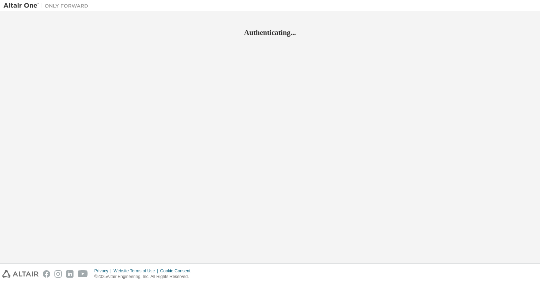 The height and width of the screenshot is (284, 540). What do you see at coordinates (83, 274) in the screenshot?
I see `img: youtube.svg` at bounding box center [83, 274].